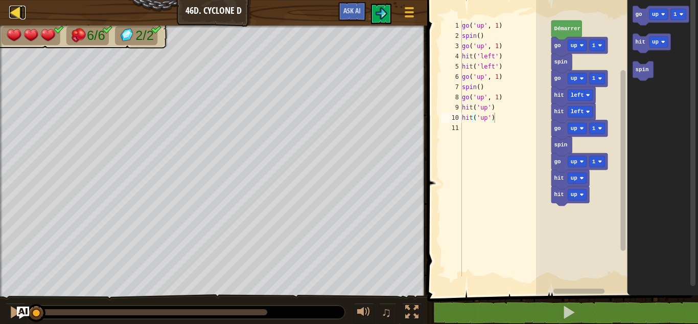 This screenshot has width=698, height=324. What do you see at coordinates (452, 77) in the screenshot?
I see `div: 6` at bounding box center [452, 77].